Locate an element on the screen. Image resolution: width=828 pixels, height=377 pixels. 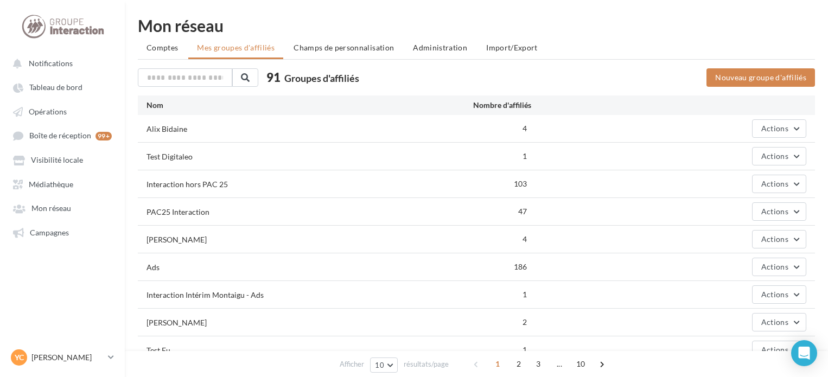
div: 99+ is located at coordinates (104, 136).